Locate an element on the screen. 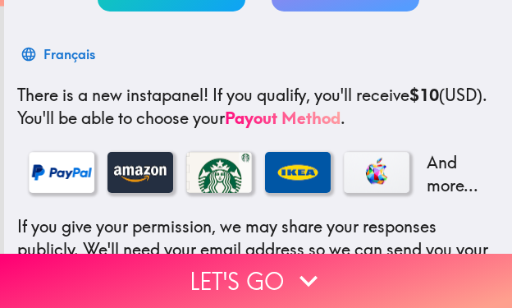 This screenshot has width=512, height=308. p: If you qualify, you'll receive (USD) . You'll be able to choose your . is located at coordinates (258, 107).